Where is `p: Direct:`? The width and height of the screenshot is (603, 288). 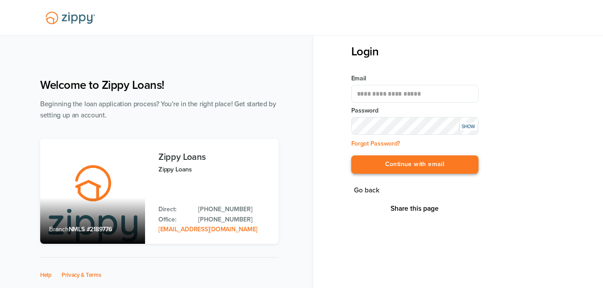
p: Direct: is located at coordinates (174, 209).